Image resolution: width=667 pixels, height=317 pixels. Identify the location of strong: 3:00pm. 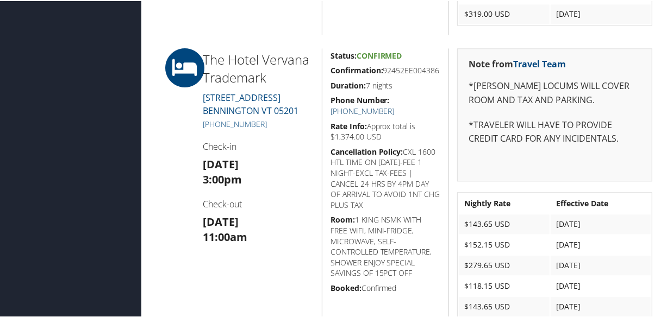
(222, 178).